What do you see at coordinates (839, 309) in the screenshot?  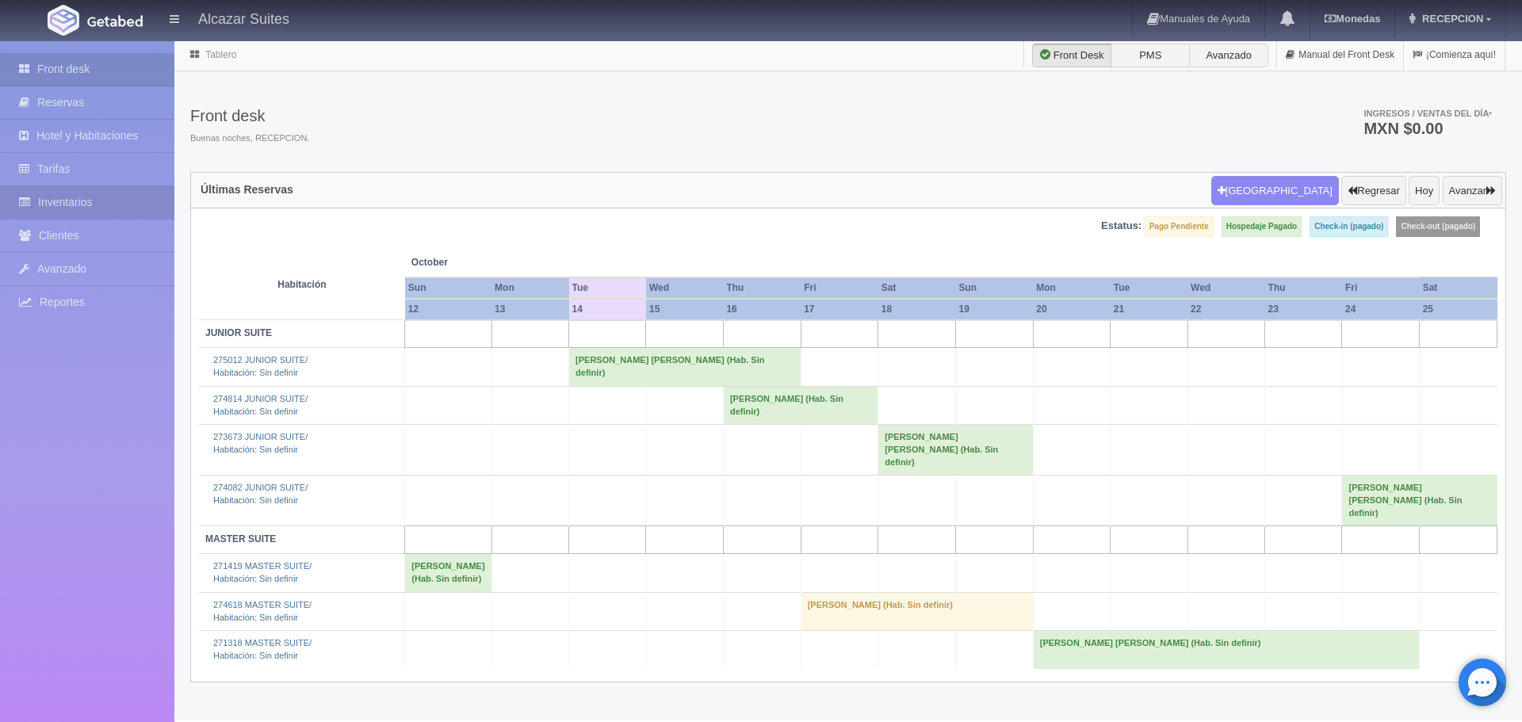 I see `th: 17` at bounding box center [839, 309].